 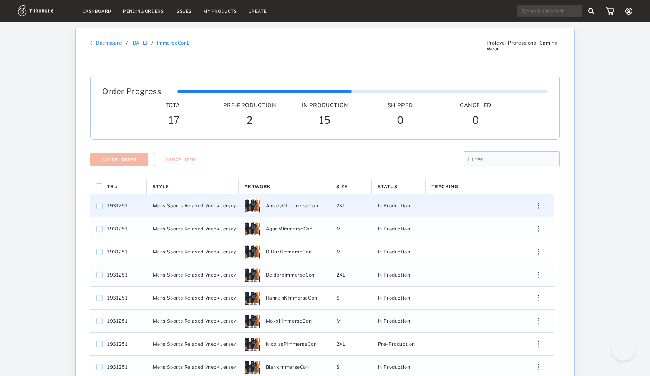 I want to click on span: Total, so click(x=174, y=105).